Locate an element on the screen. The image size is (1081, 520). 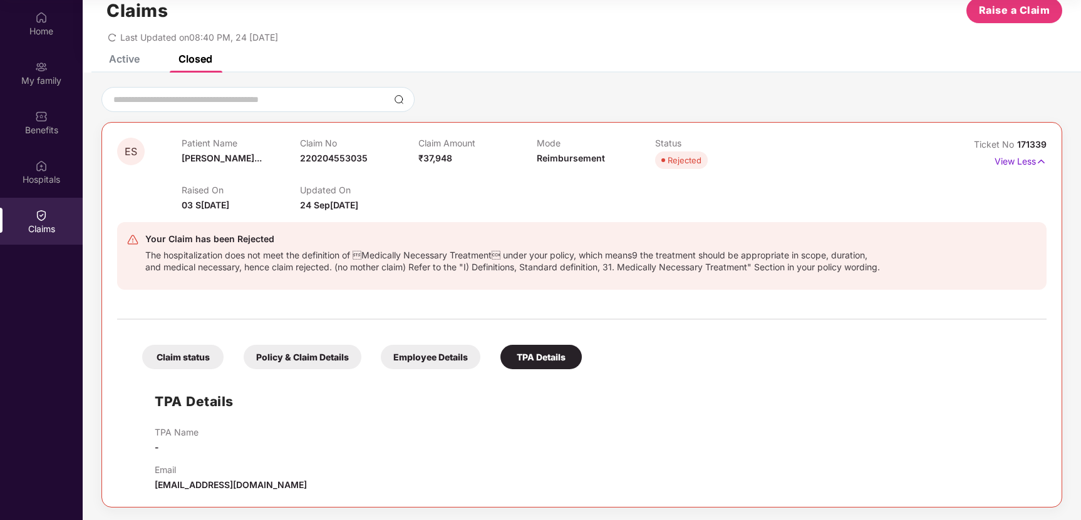
div: TPA Details is located at coordinates (541, 357).